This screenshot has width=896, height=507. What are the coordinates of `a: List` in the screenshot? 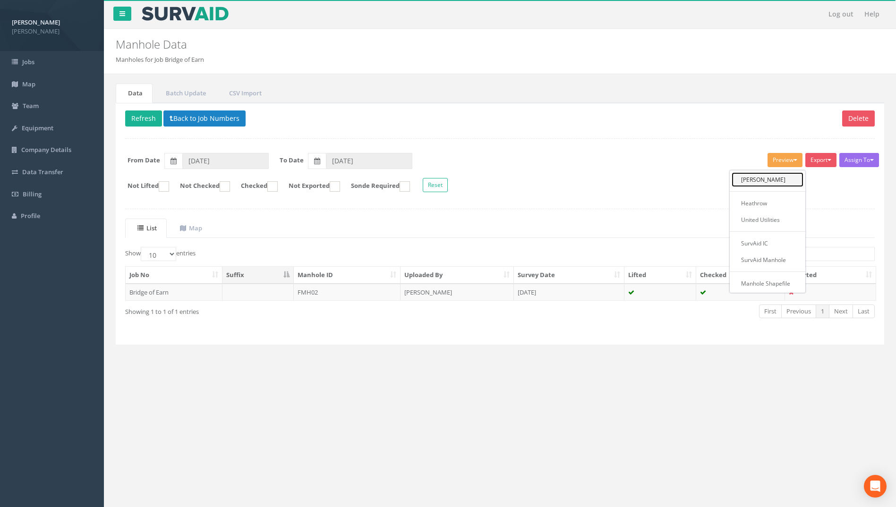 It's located at (146, 228).